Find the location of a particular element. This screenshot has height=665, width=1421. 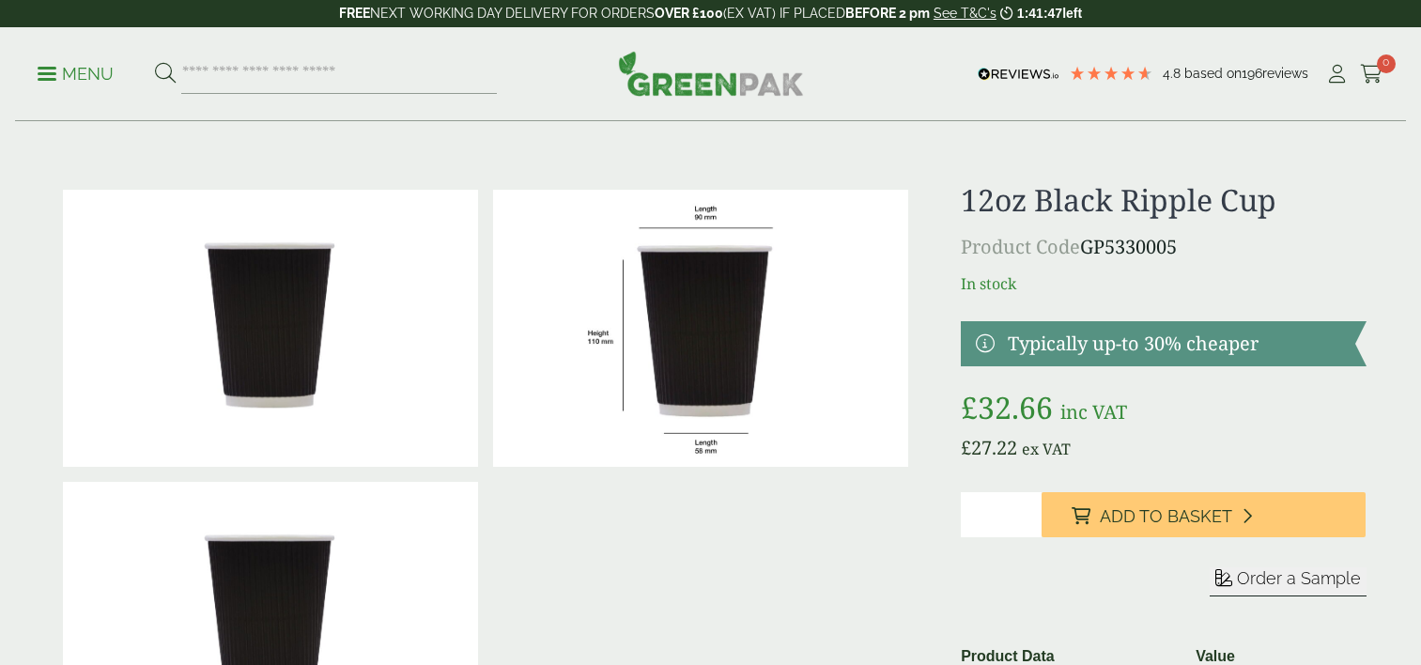

span: Based on is located at coordinates (1212, 73).